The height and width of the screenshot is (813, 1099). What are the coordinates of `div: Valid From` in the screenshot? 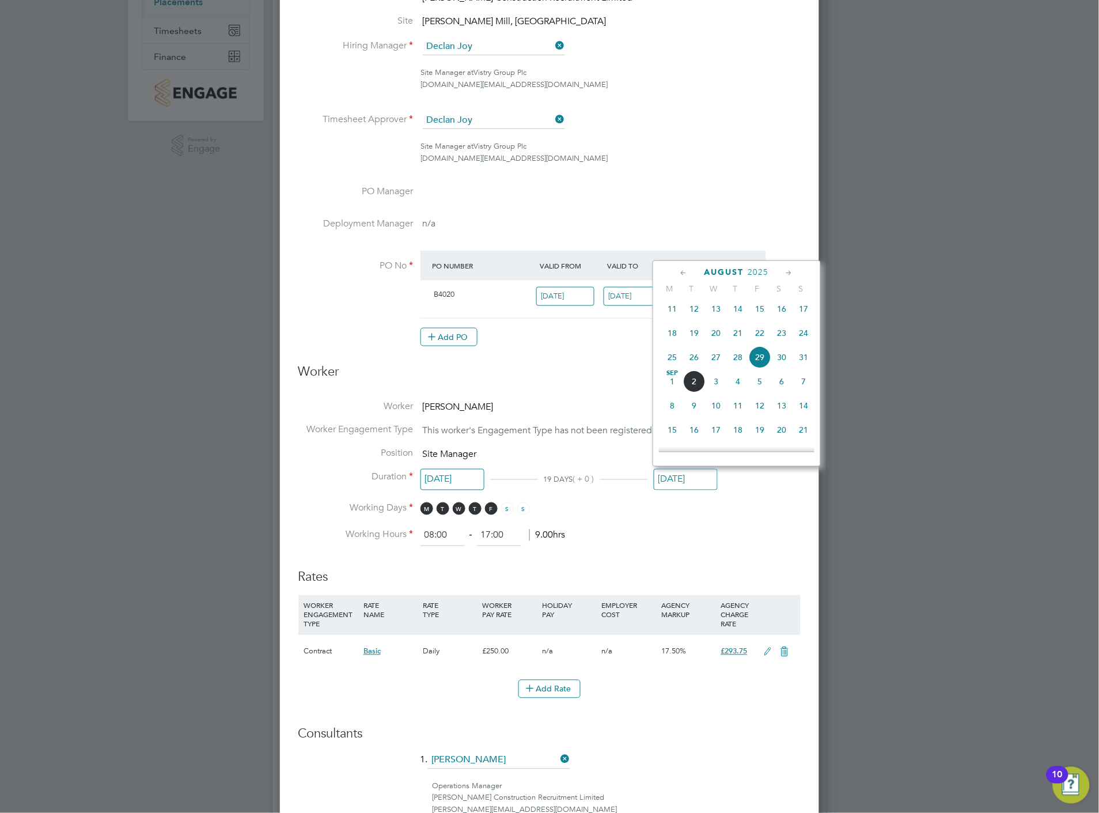 It's located at (570, 266).